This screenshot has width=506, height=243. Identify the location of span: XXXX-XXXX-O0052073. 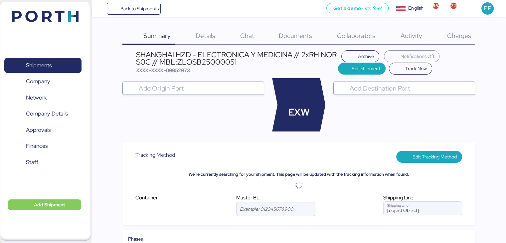
(163, 70).